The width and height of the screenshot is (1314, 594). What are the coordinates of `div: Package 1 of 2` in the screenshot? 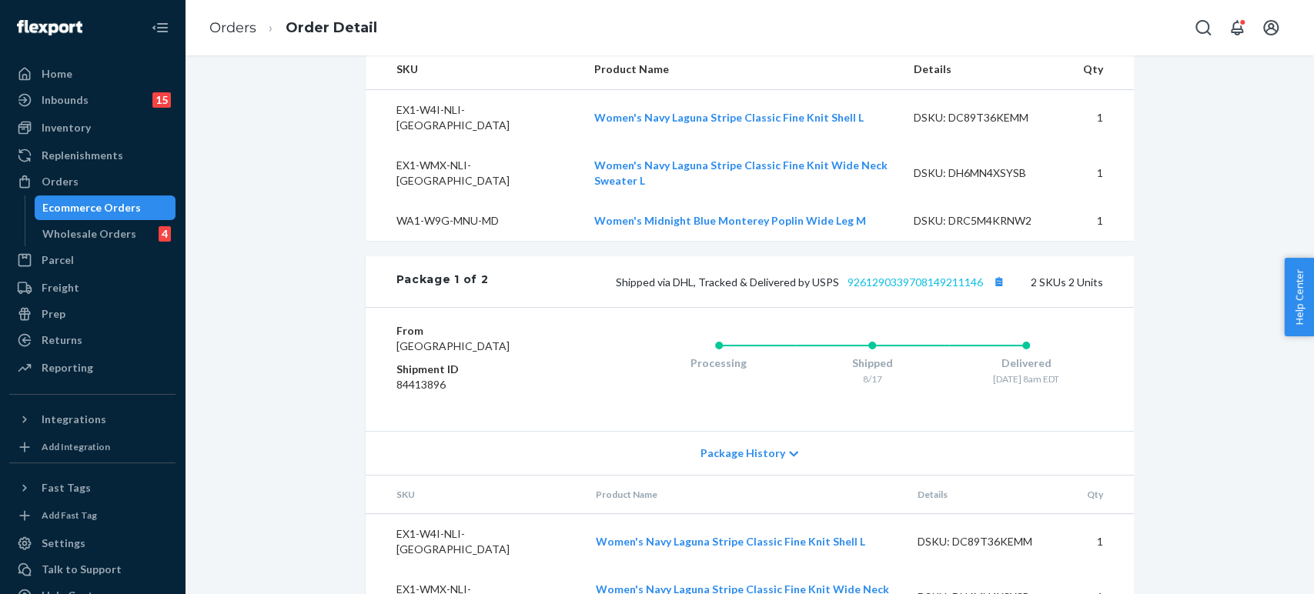 It's located at (443, 282).